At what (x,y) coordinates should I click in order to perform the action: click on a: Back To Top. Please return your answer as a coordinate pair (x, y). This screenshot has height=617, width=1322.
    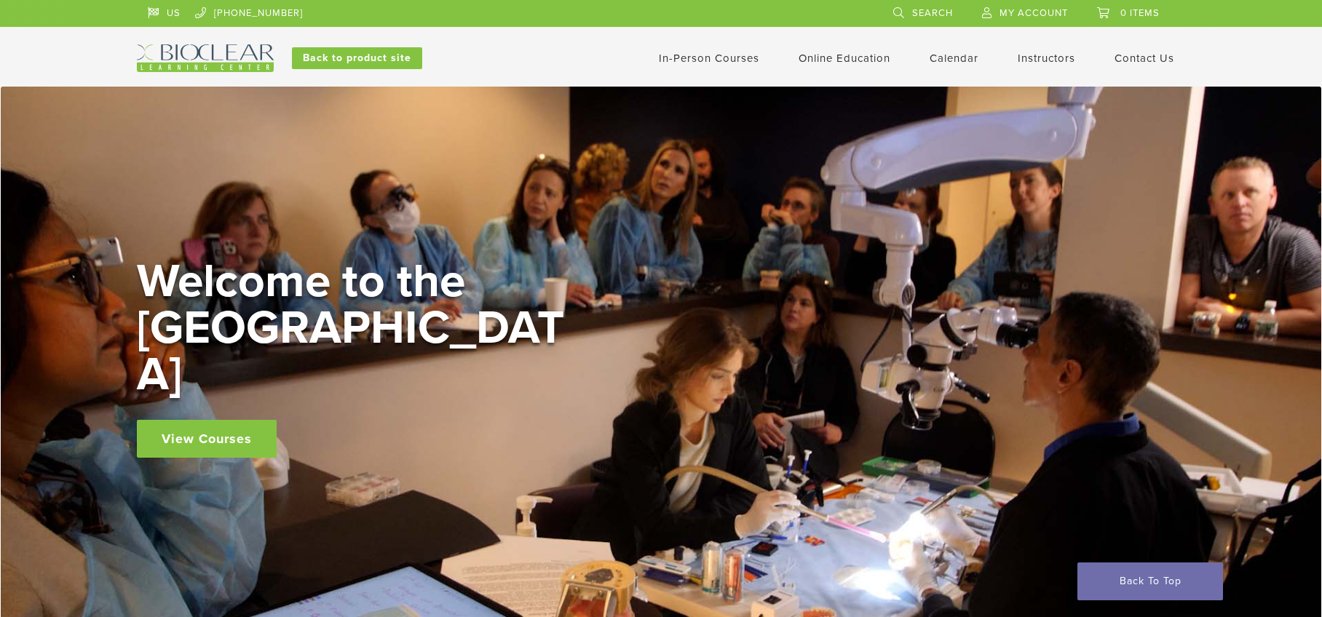
    Looking at the image, I should click on (1150, 582).